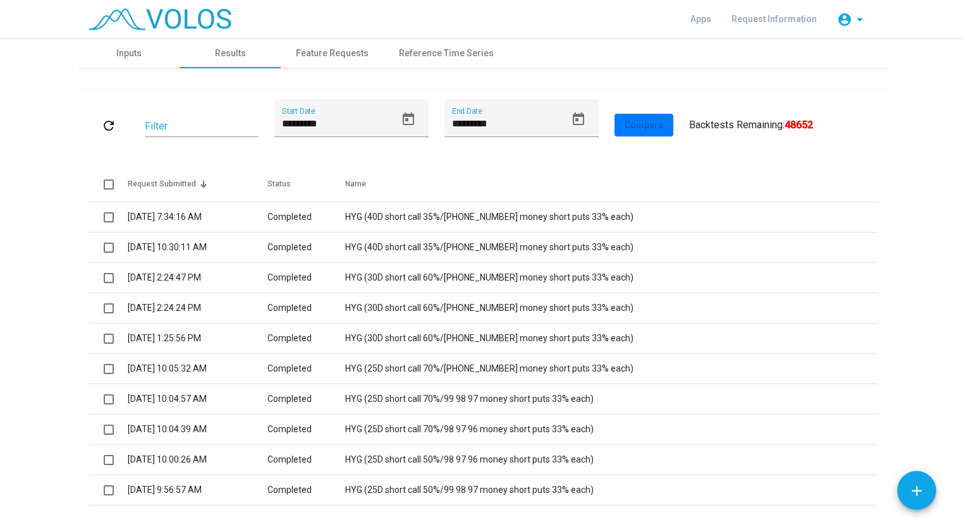 This screenshot has height=527, width=966. What do you see at coordinates (917, 491) in the screenshot?
I see `button: Add icon` at bounding box center [917, 491].